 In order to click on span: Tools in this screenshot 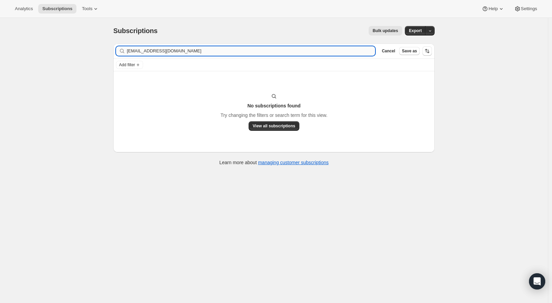, I will do `click(87, 9)`.